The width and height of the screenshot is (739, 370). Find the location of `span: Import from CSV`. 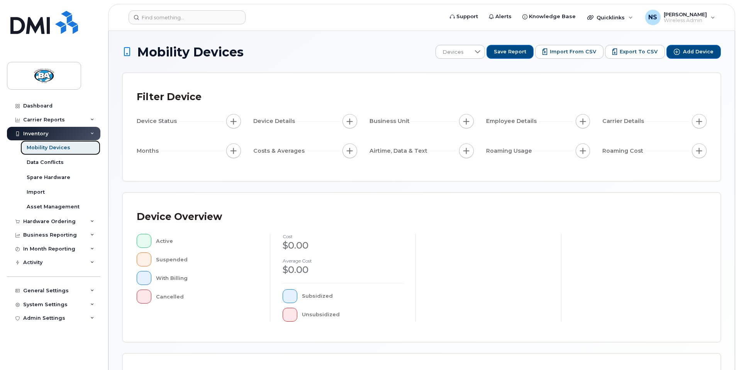

span: Import from CSV is located at coordinates (573, 52).